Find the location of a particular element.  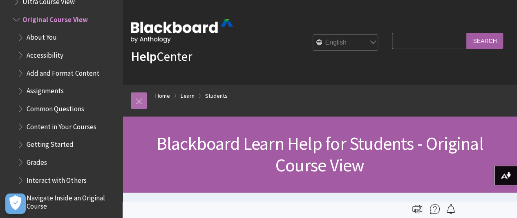

span: Getting Started is located at coordinates (50, 143).